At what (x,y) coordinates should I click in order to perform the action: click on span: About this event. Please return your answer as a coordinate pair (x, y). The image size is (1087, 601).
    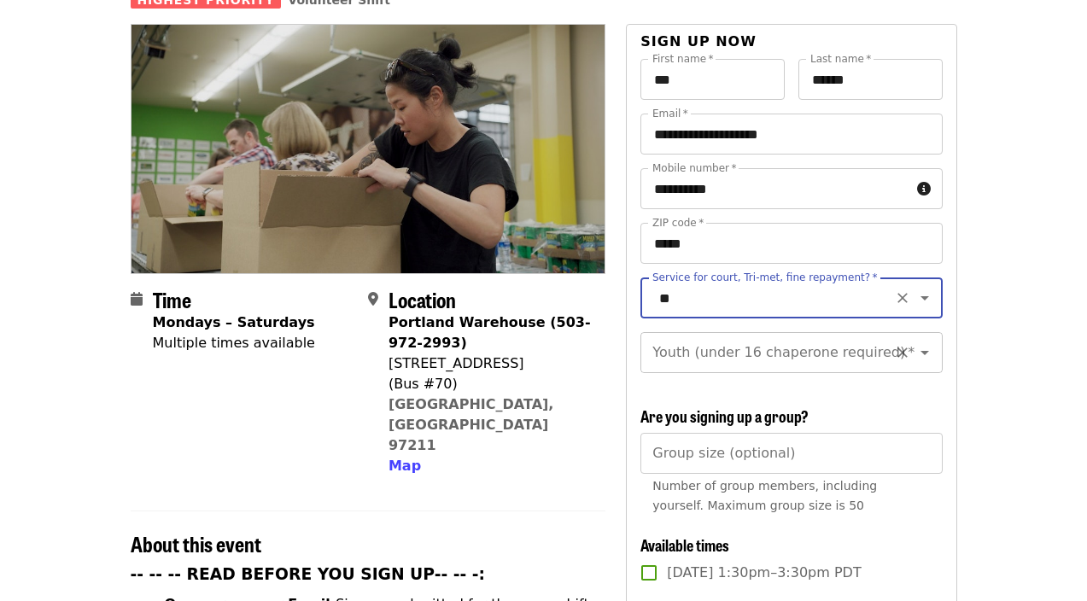
    Looking at the image, I should click on (196, 543).